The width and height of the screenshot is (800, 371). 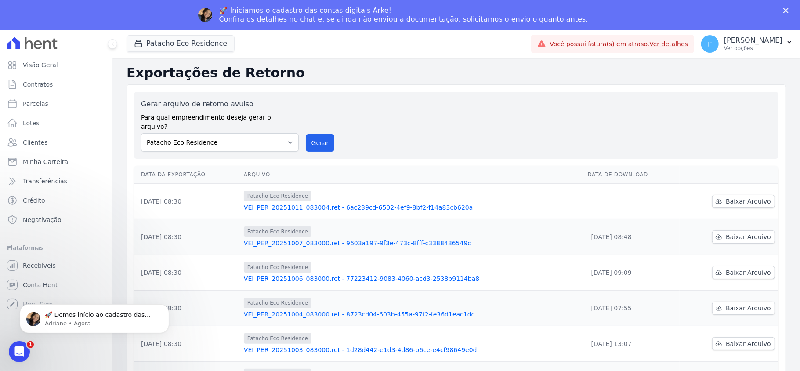 What do you see at coordinates (42, 220) in the screenshot?
I see `span: Negativação` at bounding box center [42, 220].